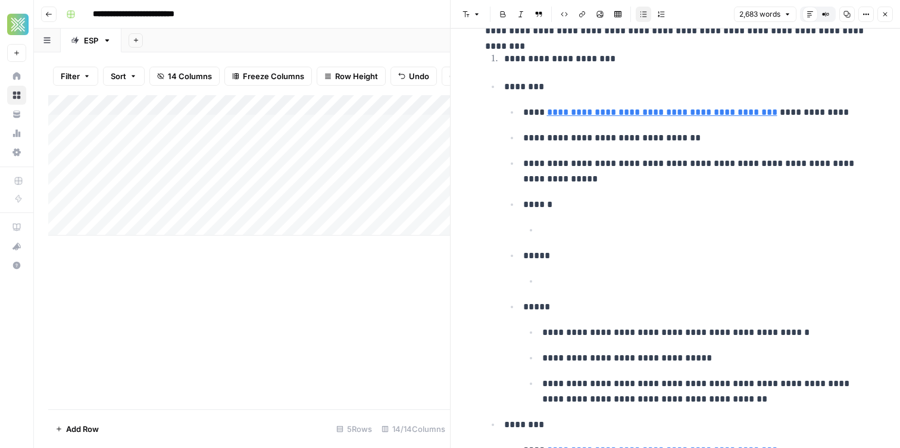  What do you see at coordinates (190, 76) in the screenshot?
I see `span: 14 Columns` at bounding box center [190, 76].